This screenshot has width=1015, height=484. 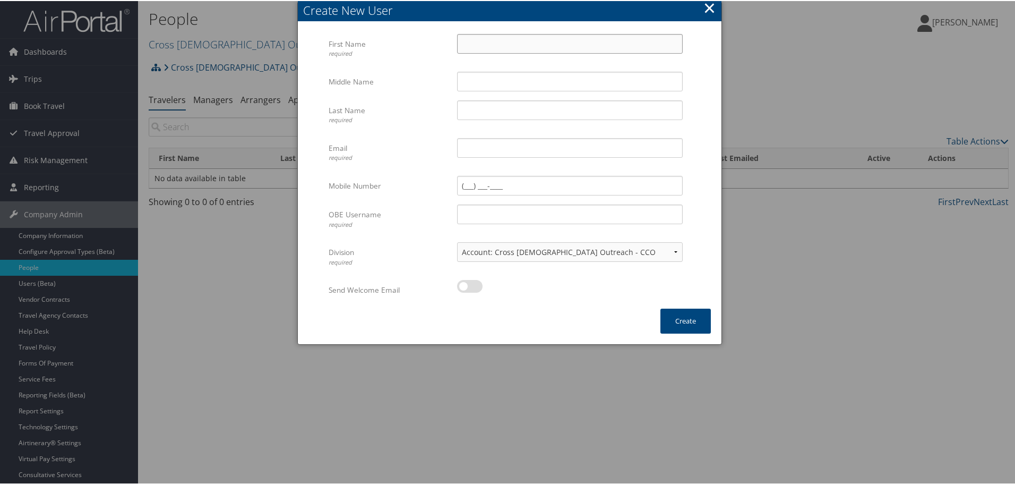 I want to click on label: Email, so click(x=389, y=151).